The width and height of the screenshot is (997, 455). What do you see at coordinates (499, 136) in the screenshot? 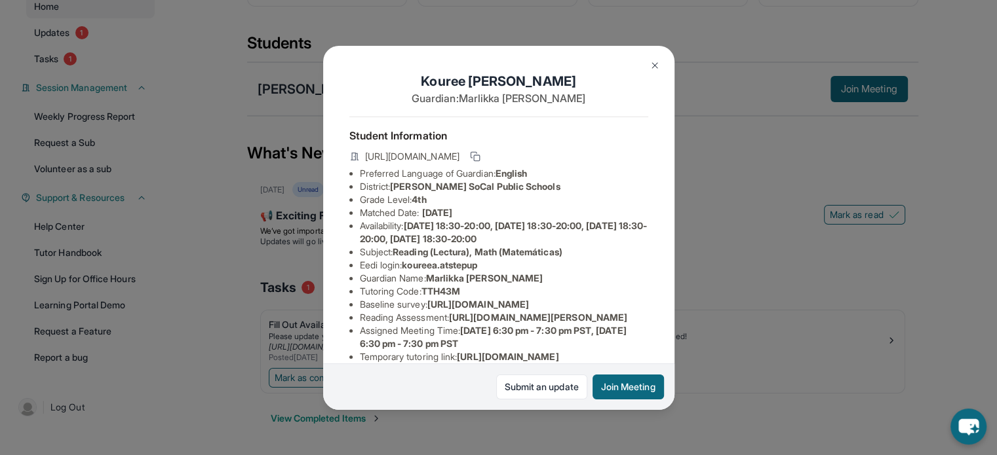
I see `h4: Student Information` at bounding box center [499, 136].